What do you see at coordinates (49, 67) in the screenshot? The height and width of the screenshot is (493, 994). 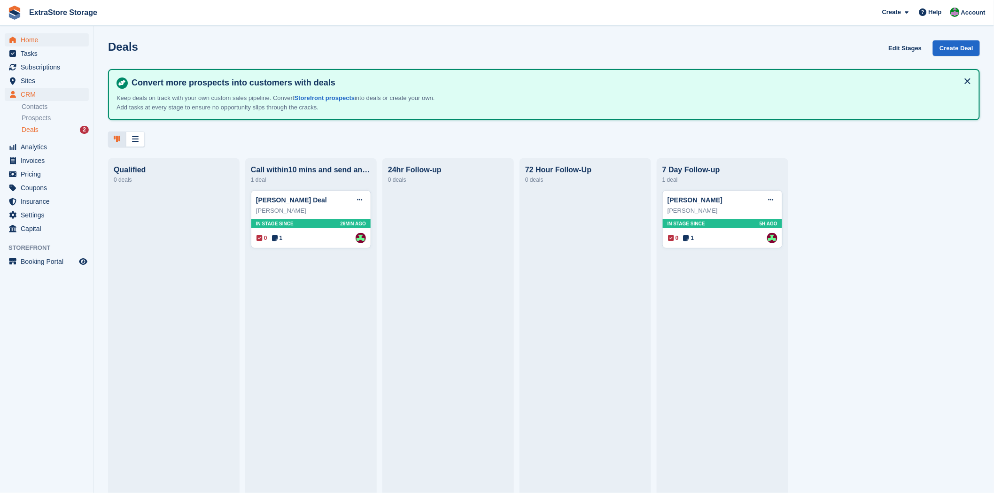 I see `span: Subscriptions` at bounding box center [49, 67].